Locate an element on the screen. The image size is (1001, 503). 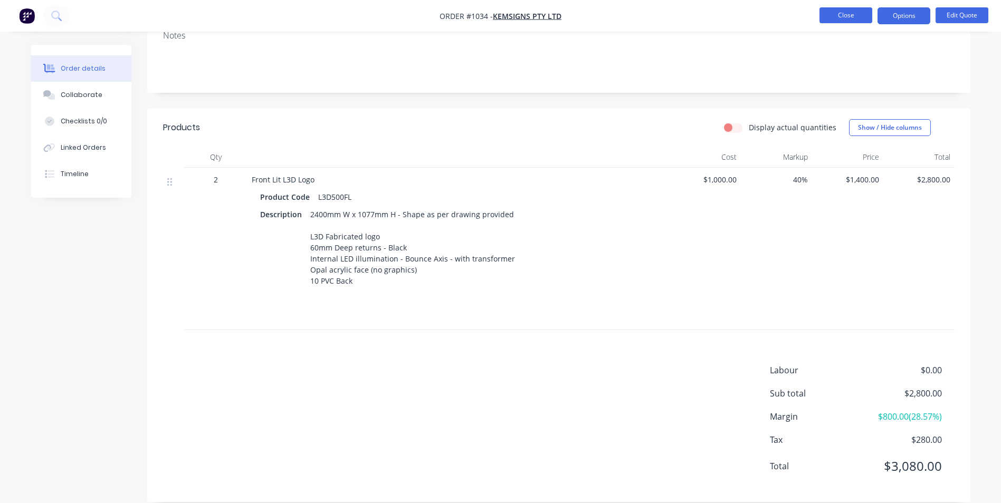
span: Front Lit L3D Logo is located at coordinates (283, 179).